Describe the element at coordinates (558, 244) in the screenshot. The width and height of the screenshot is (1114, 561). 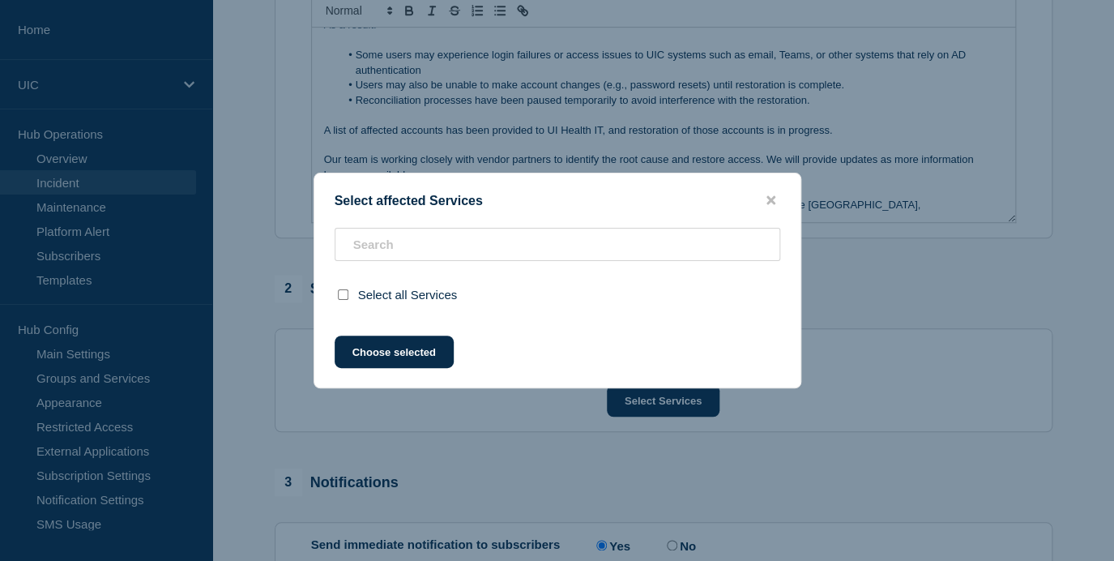
I see `input: Search` at that location.